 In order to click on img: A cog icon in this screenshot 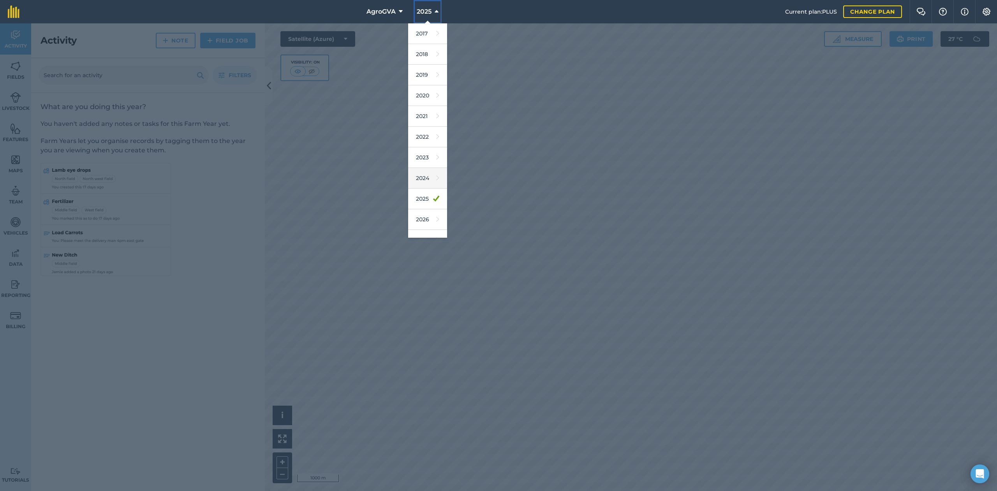, I will do `click(987, 12)`.